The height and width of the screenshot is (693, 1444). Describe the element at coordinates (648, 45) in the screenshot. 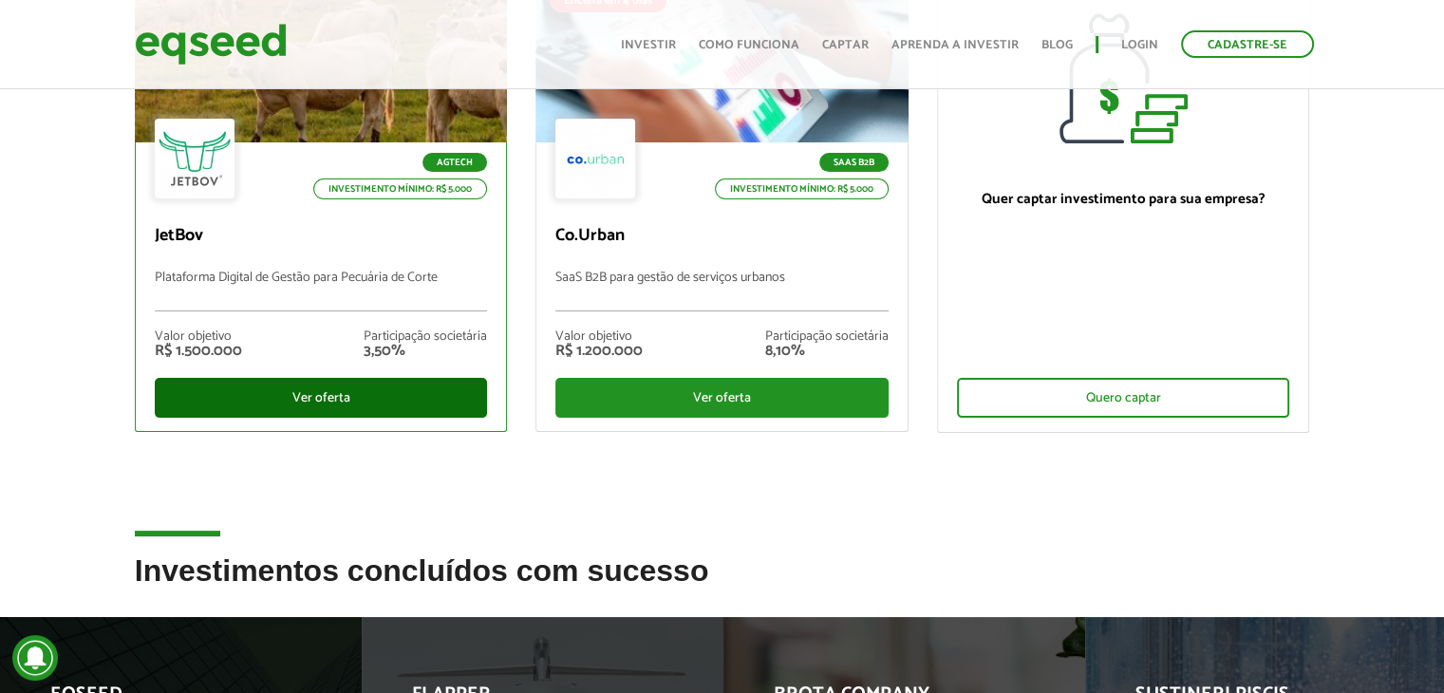

I see `a: Investir` at that location.